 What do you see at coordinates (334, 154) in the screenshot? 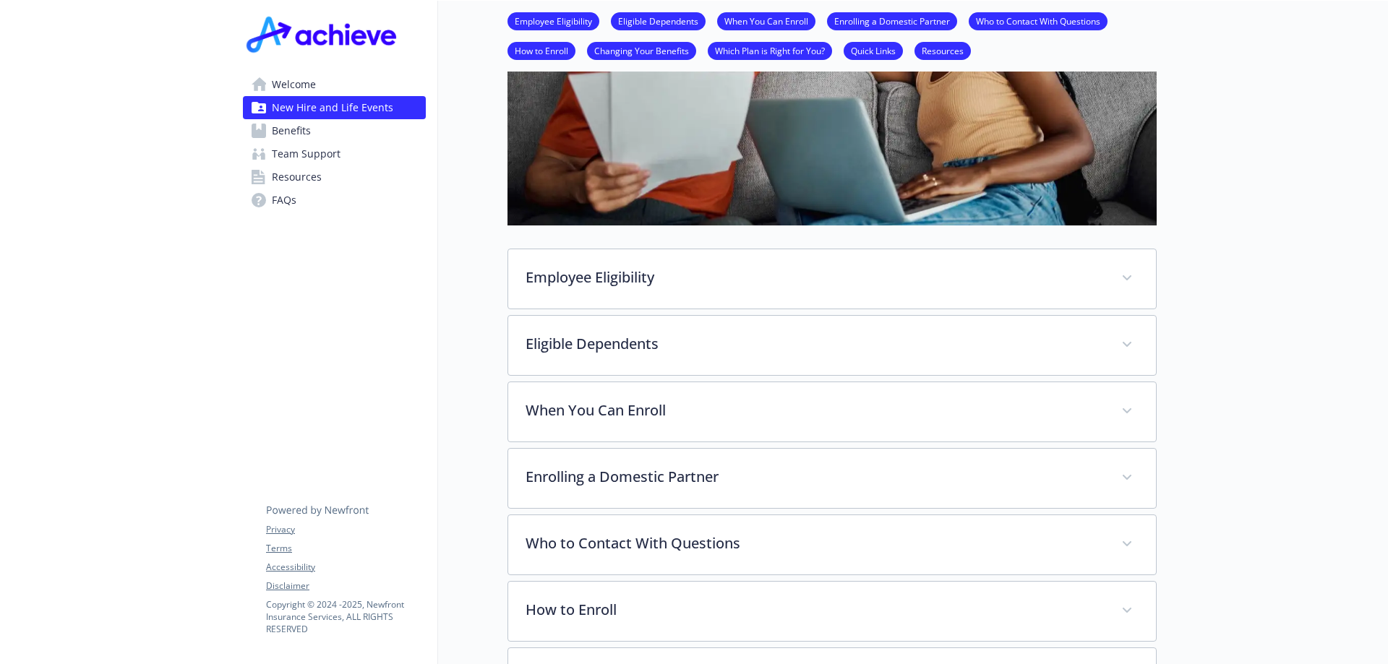
I see `a: Team Support` at bounding box center [334, 154].